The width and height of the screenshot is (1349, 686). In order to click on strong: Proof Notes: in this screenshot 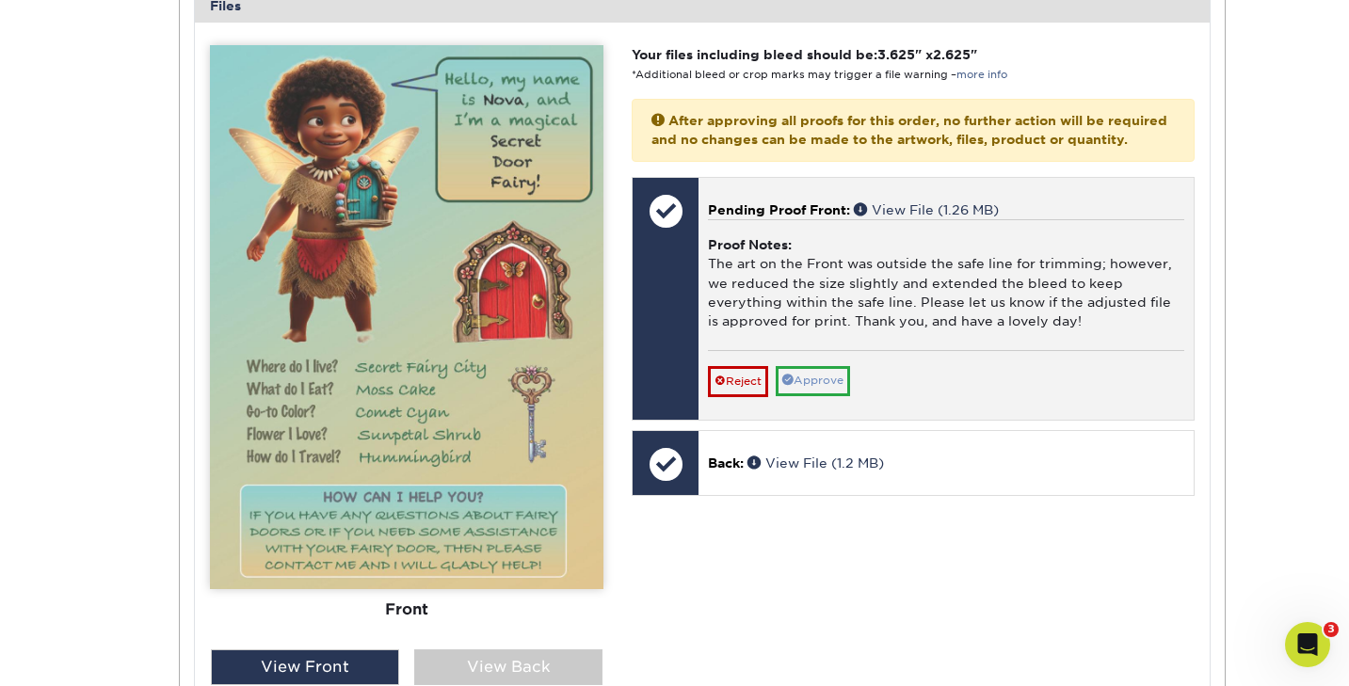, I will do `click(749, 245)`.